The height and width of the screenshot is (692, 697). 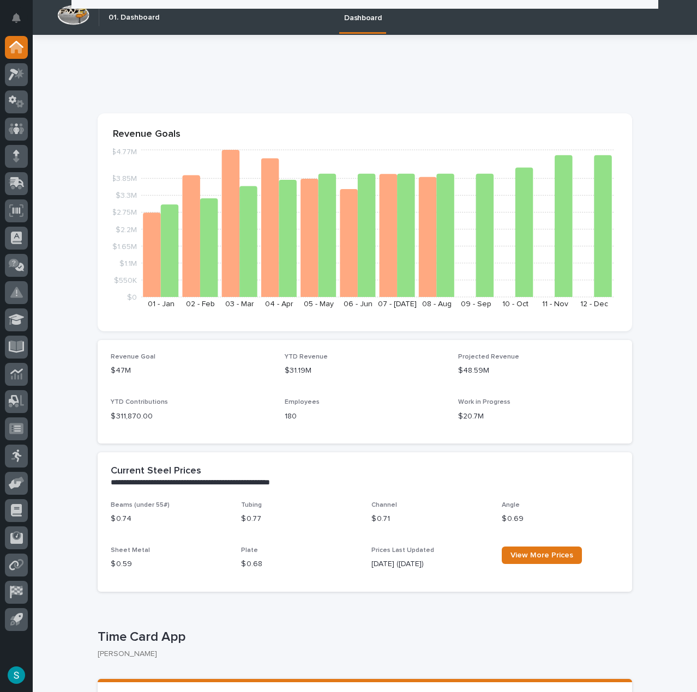 I want to click on button: Notifications, so click(x=16, y=18).